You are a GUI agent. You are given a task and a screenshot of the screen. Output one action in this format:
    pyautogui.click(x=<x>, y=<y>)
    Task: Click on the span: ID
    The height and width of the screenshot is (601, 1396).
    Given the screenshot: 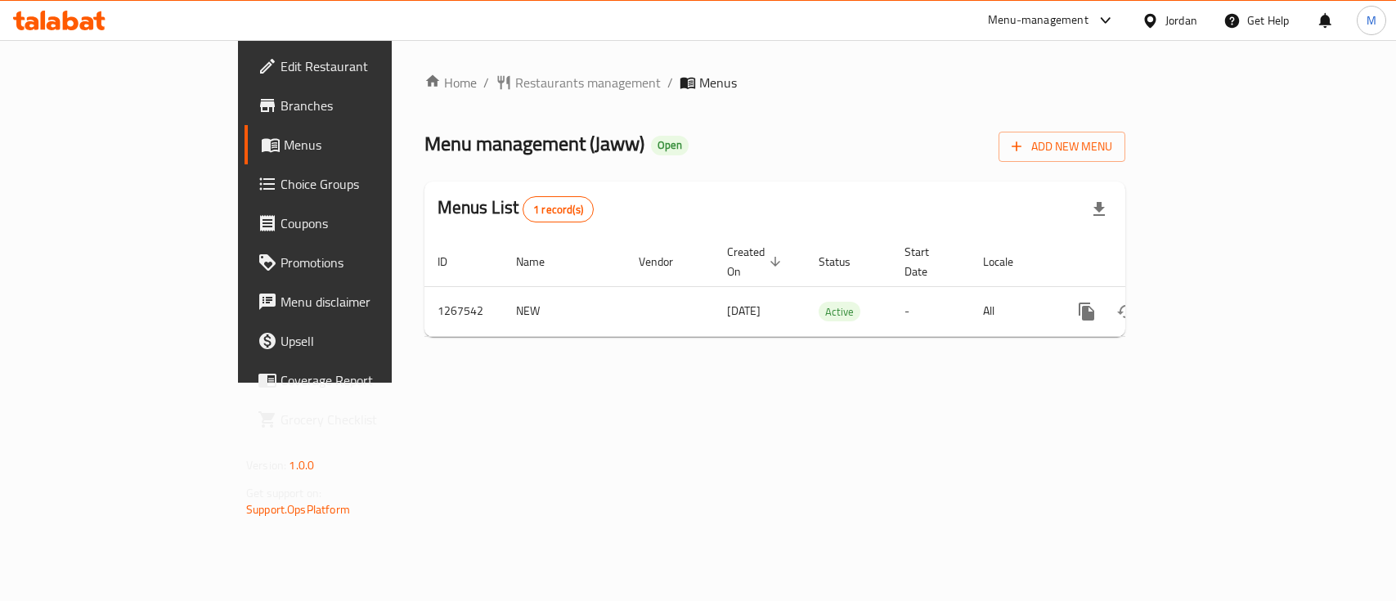 What is the action you would take?
    pyautogui.click(x=453, y=262)
    